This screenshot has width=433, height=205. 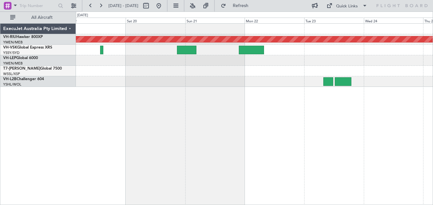 I want to click on button: Refresh, so click(x=237, y=6).